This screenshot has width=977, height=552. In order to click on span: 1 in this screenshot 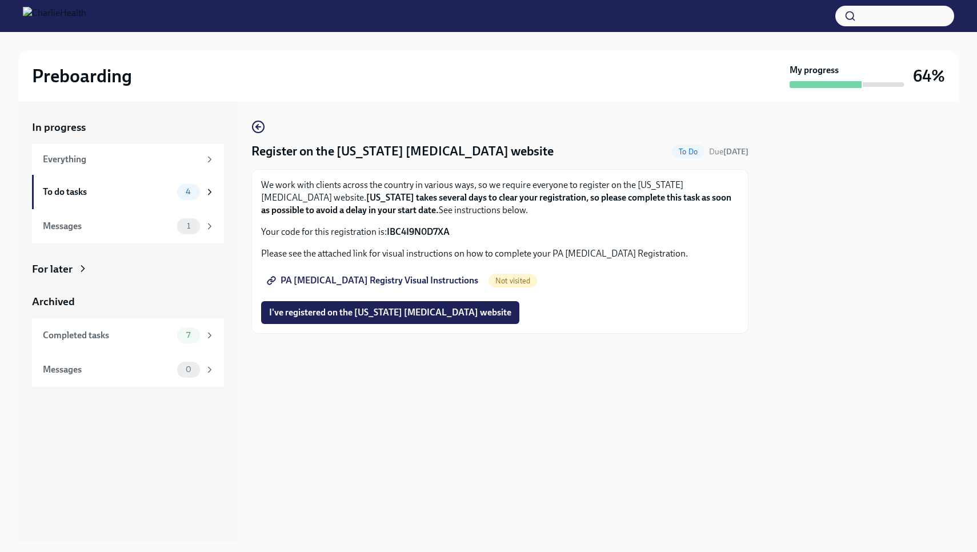, I will do `click(189, 226)`.